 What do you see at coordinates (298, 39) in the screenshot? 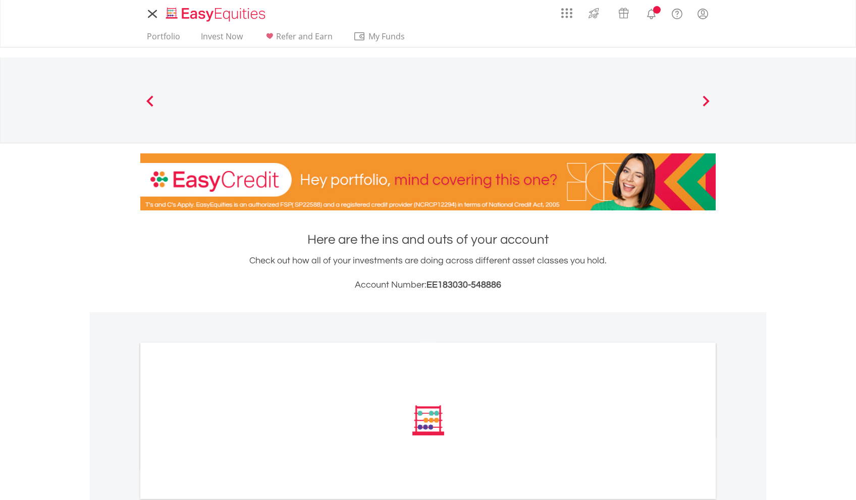
I see `a: Refer and Earn` at bounding box center [298, 39].